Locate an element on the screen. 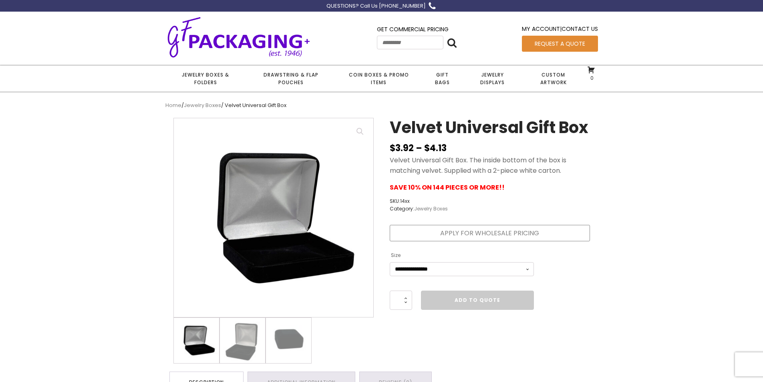 The height and width of the screenshot is (382, 763). a: Coin Boxes & Promo Items is located at coordinates (378, 78).